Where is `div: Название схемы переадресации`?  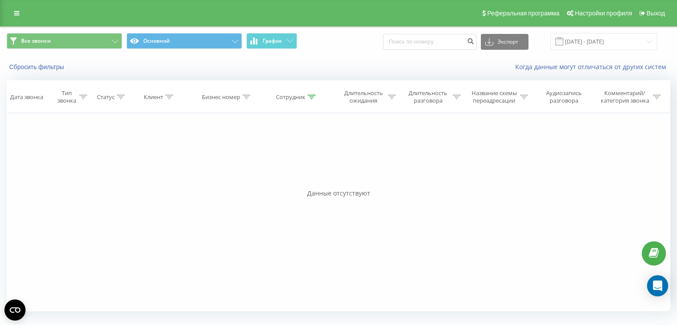 div: Название схемы переадресации is located at coordinates (494, 97).